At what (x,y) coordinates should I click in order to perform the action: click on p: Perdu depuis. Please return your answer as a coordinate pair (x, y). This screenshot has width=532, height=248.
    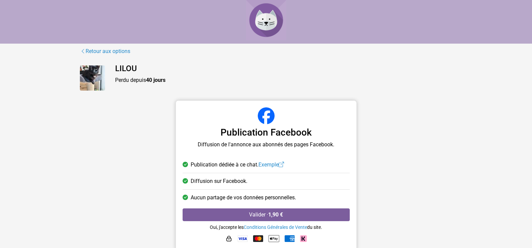
    Looking at the image, I should click on (283, 80).